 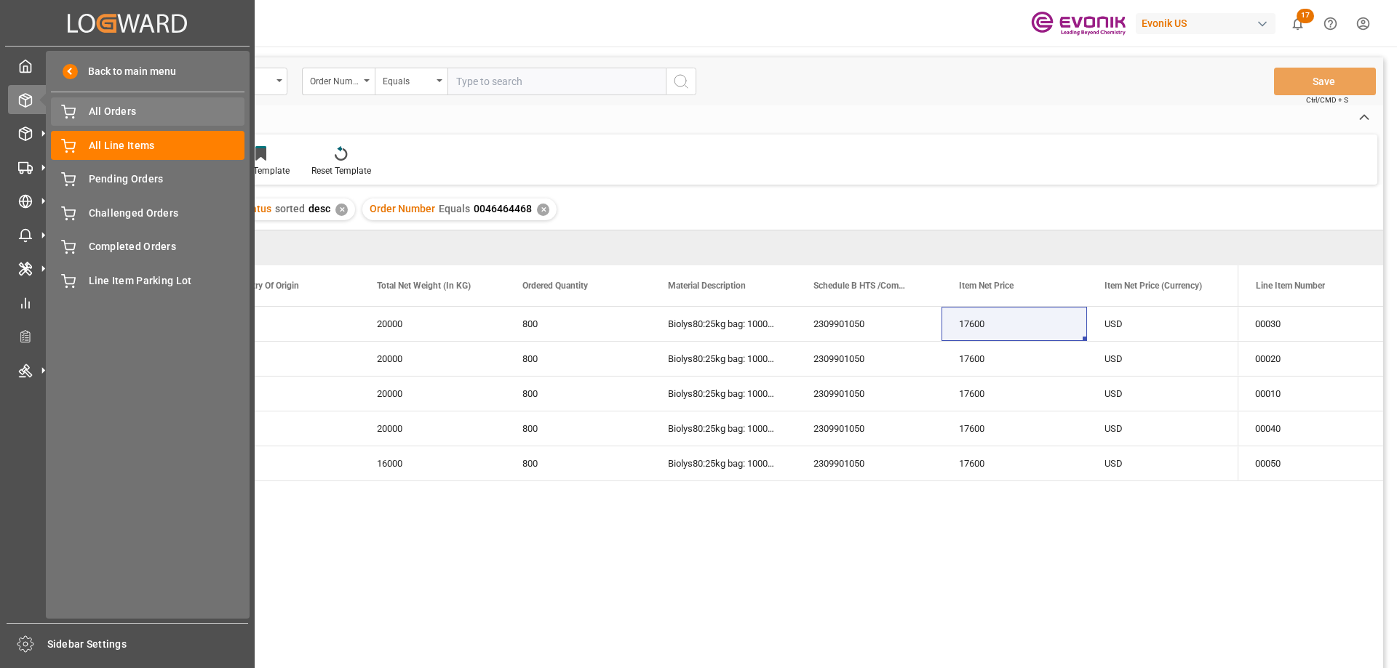 I want to click on span: Completed Orders, so click(x=167, y=247).